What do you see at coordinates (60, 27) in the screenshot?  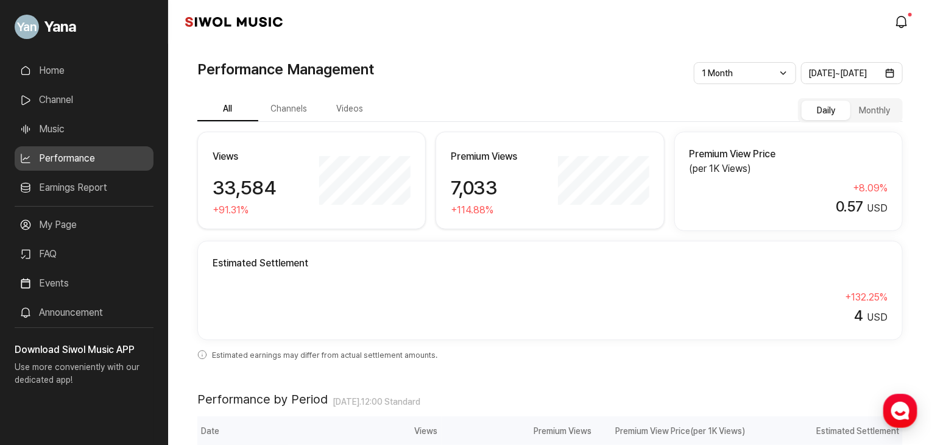 I see `span: Yana` at bounding box center [60, 27].